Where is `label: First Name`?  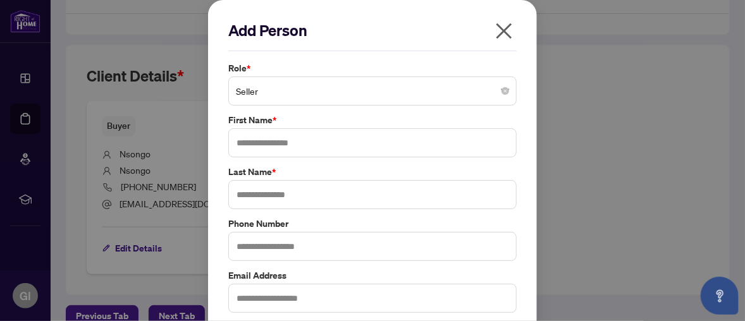 label: First Name is located at coordinates (373, 120).